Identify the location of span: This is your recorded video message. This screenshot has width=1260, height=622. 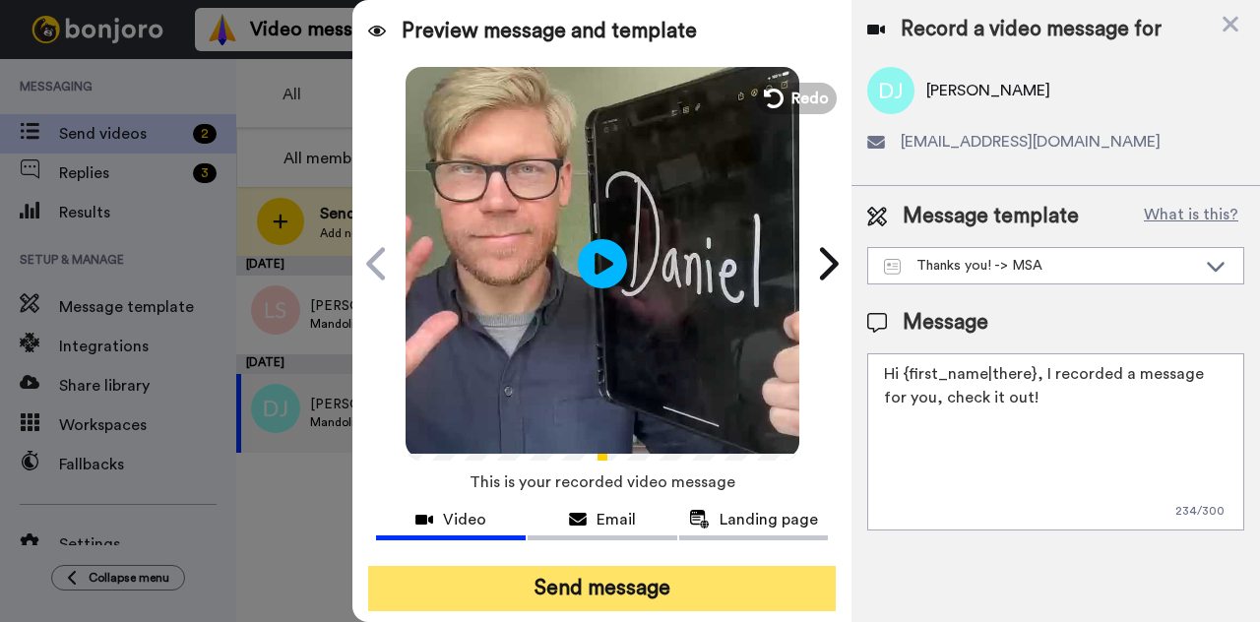
(602, 482).